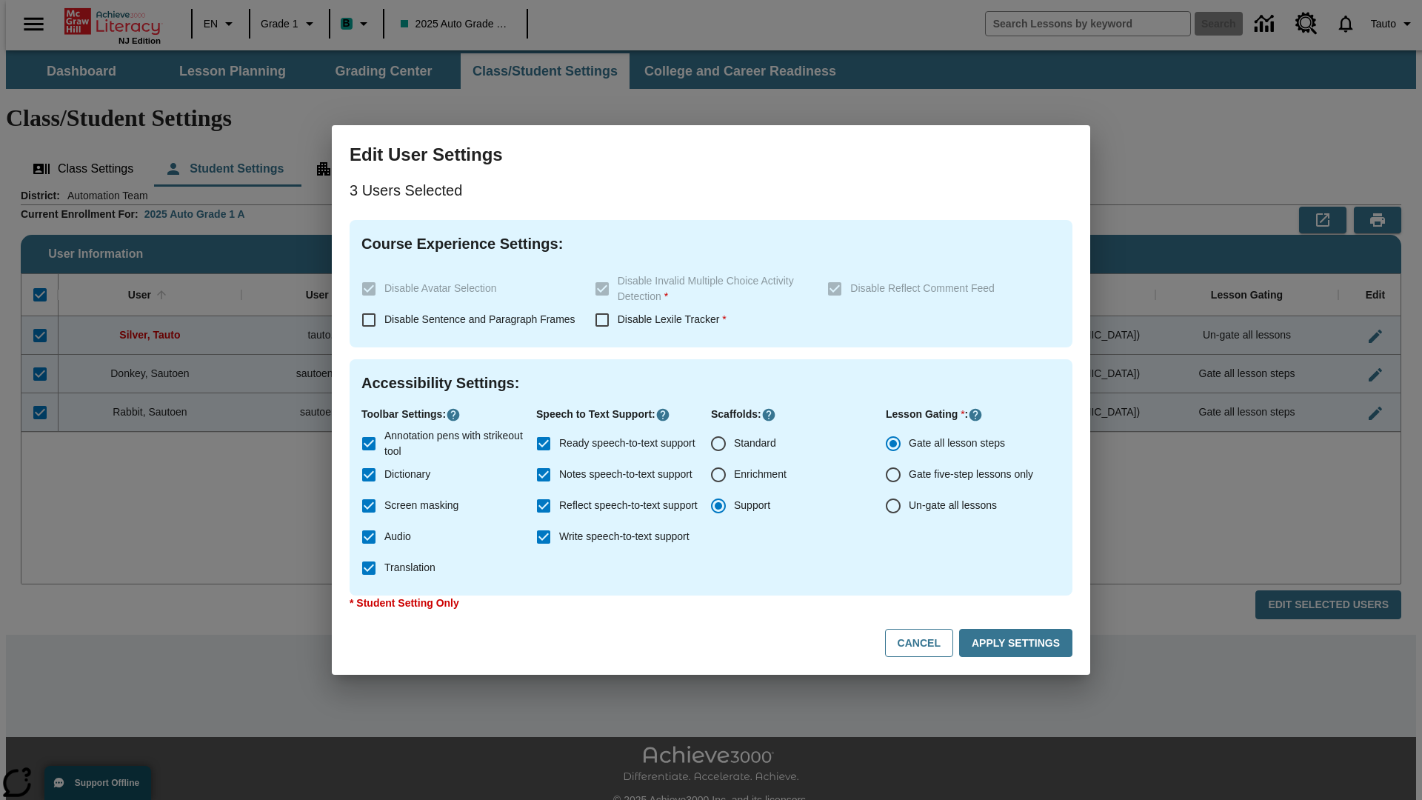 This screenshot has width=1422, height=800. I want to click on p: Speech to Text Support :, so click(624, 414).